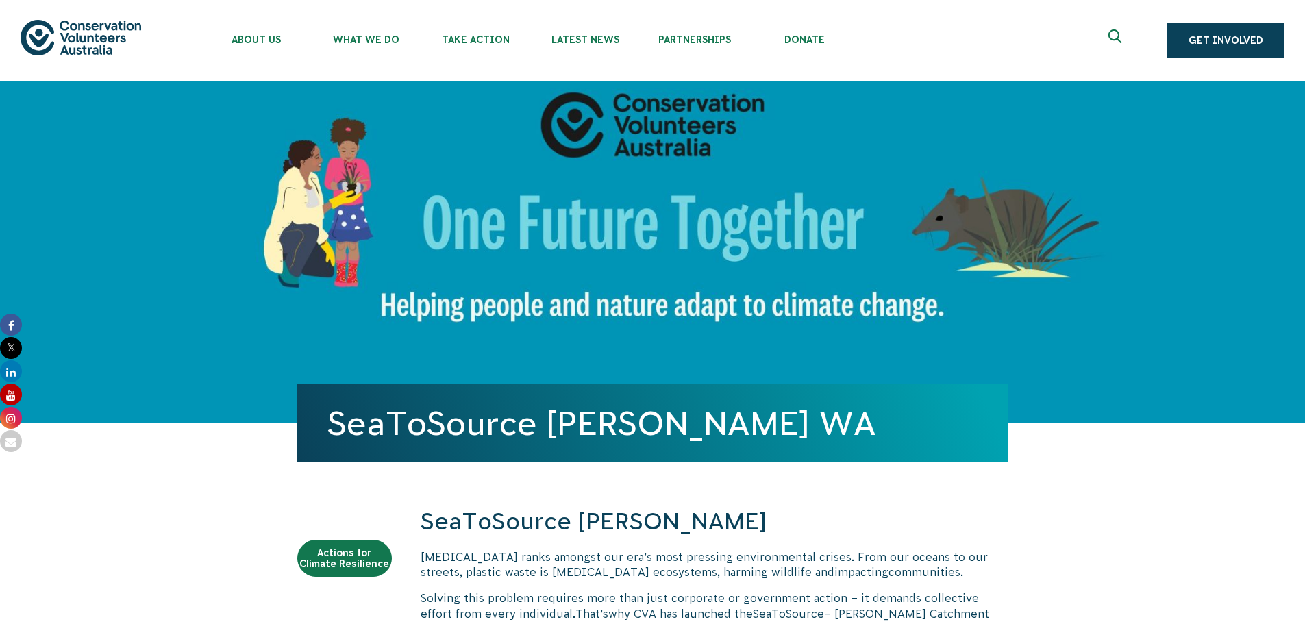 Image resolution: width=1305 pixels, height=624 pixels. I want to click on span: About Us, so click(256, 40).